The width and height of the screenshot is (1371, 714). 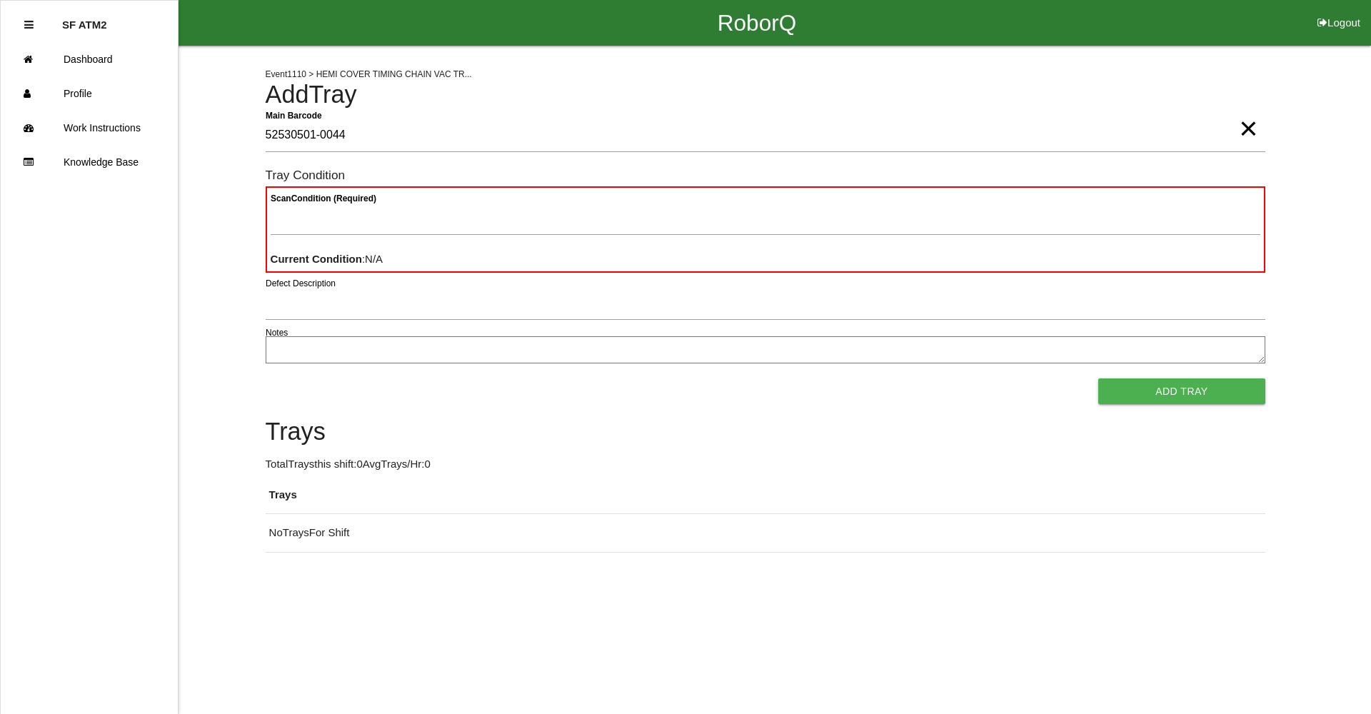 What do you see at coordinates (327, 259) in the screenshot?
I see `span: : N/A` at bounding box center [327, 259].